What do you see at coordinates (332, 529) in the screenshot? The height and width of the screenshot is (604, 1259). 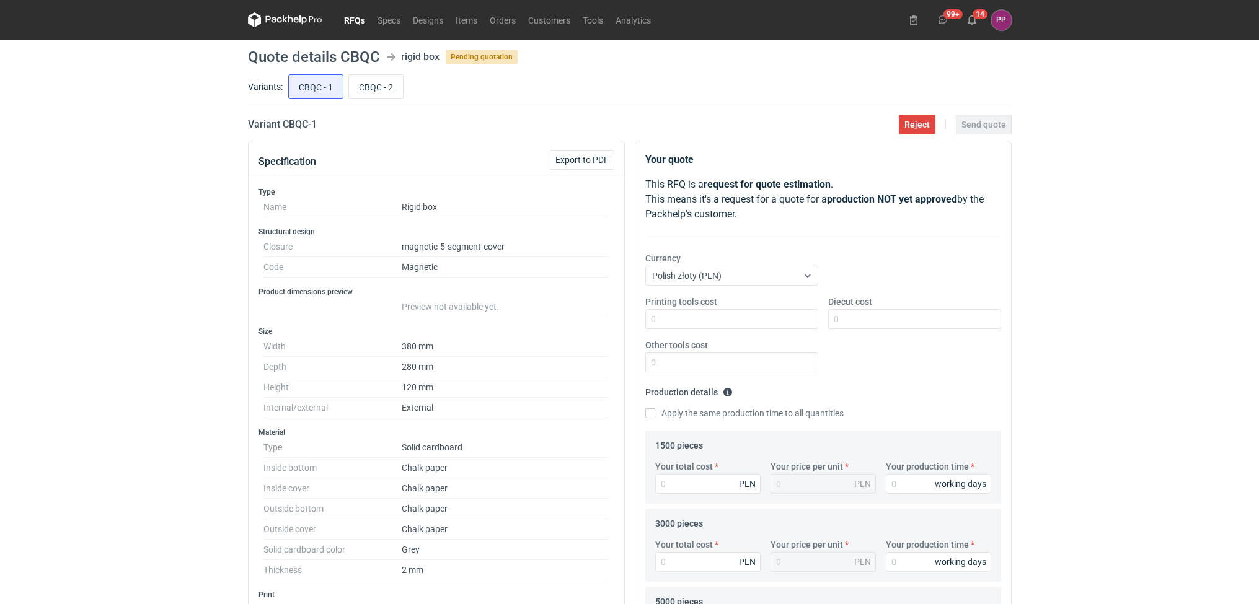 I see `dt: Outside cover` at bounding box center [332, 529].